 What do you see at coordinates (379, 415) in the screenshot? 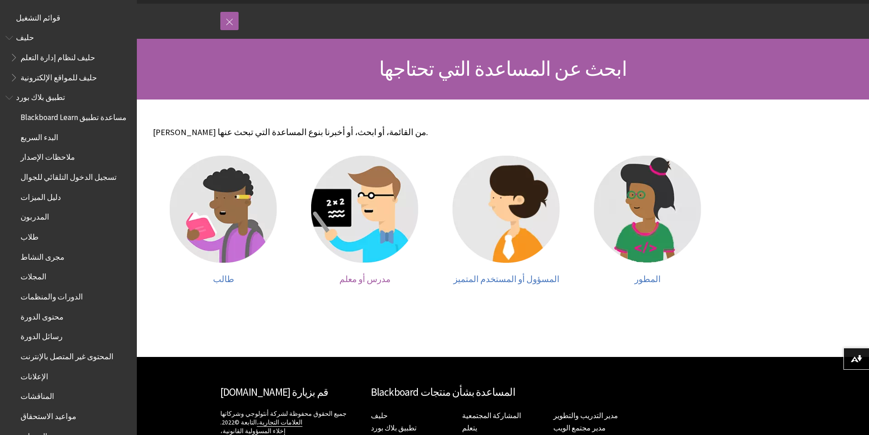
I see `a: حليف` at bounding box center [379, 415].